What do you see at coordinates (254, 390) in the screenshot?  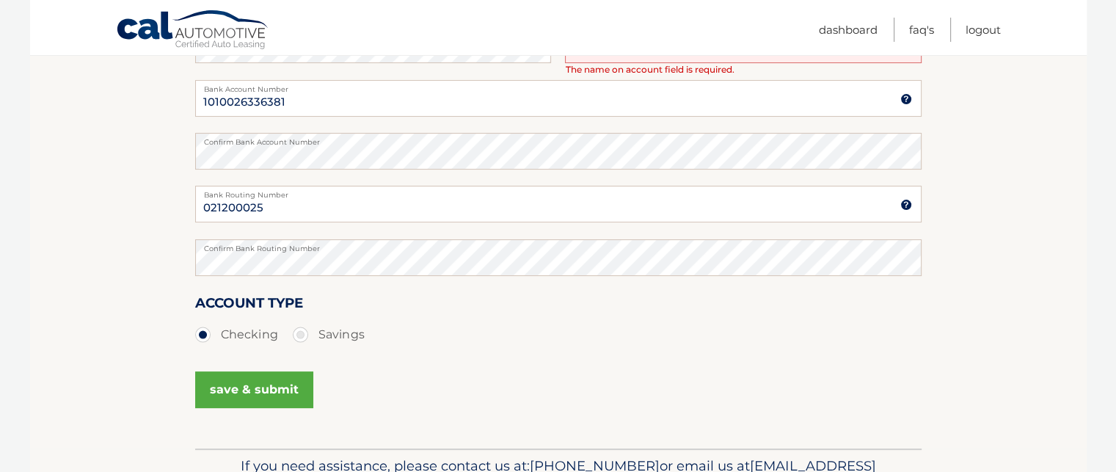 I see `button: save & submit` at bounding box center [254, 390].